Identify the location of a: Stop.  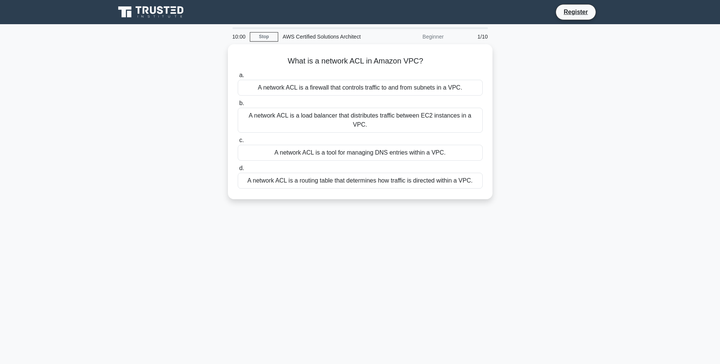
(264, 37).